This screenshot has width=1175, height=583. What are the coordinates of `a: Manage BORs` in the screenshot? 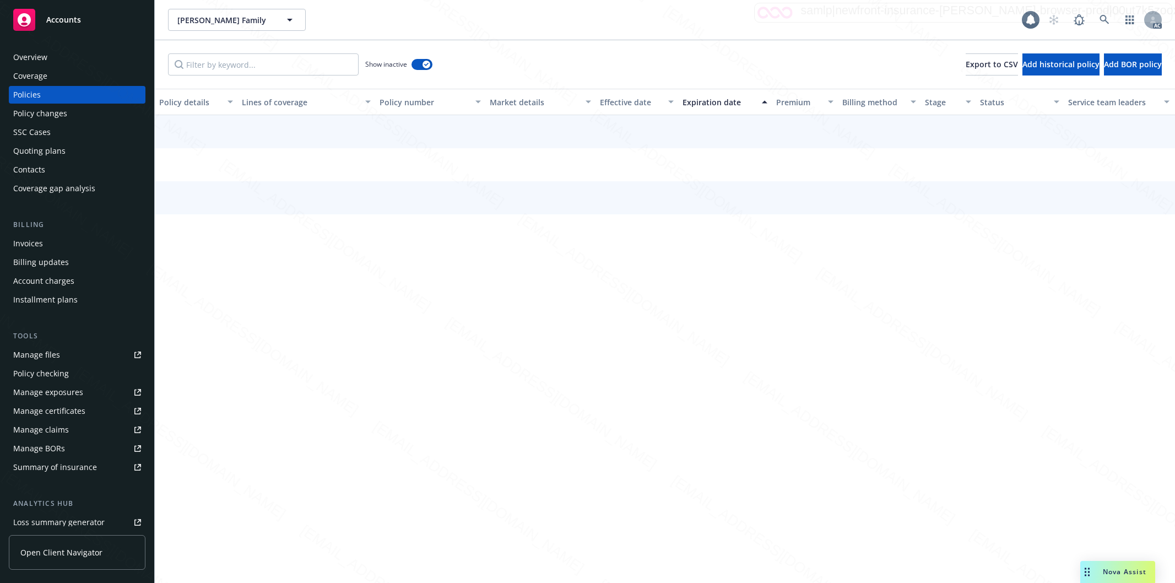 It's located at (77, 448).